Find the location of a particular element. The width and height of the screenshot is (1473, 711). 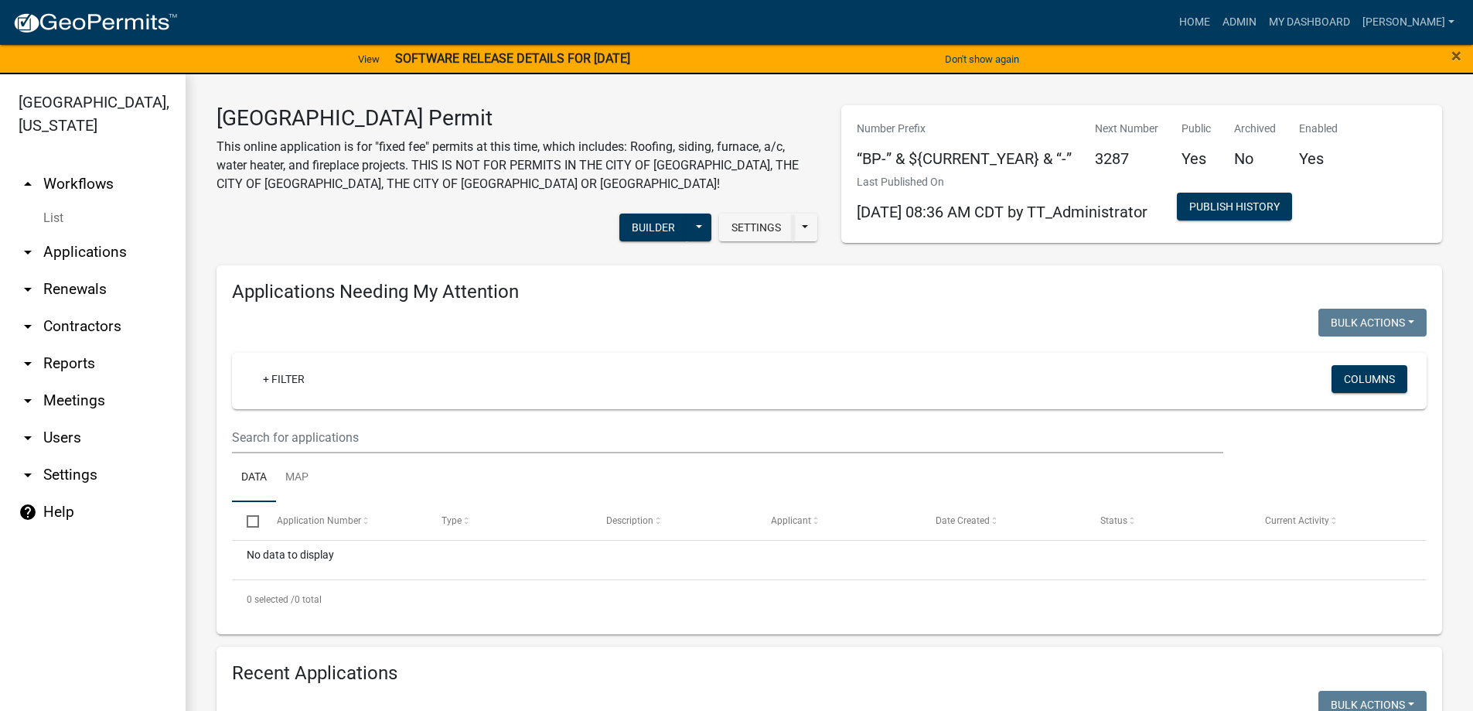

button: Settings is located at coordinates (756, 227).